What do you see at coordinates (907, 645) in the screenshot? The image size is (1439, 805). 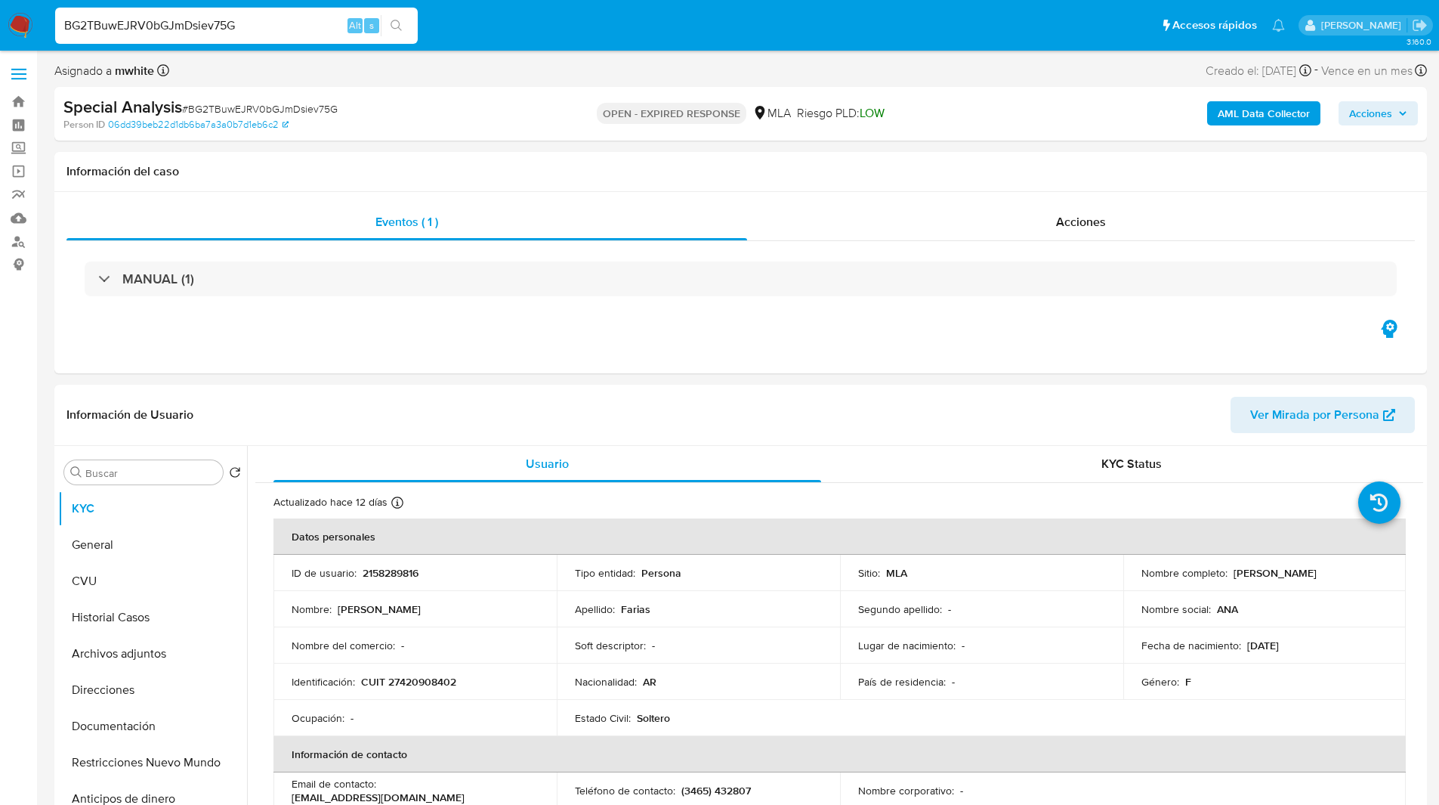 I see `p: Lugar de nacimiento :` at bounding box center [907, 645].